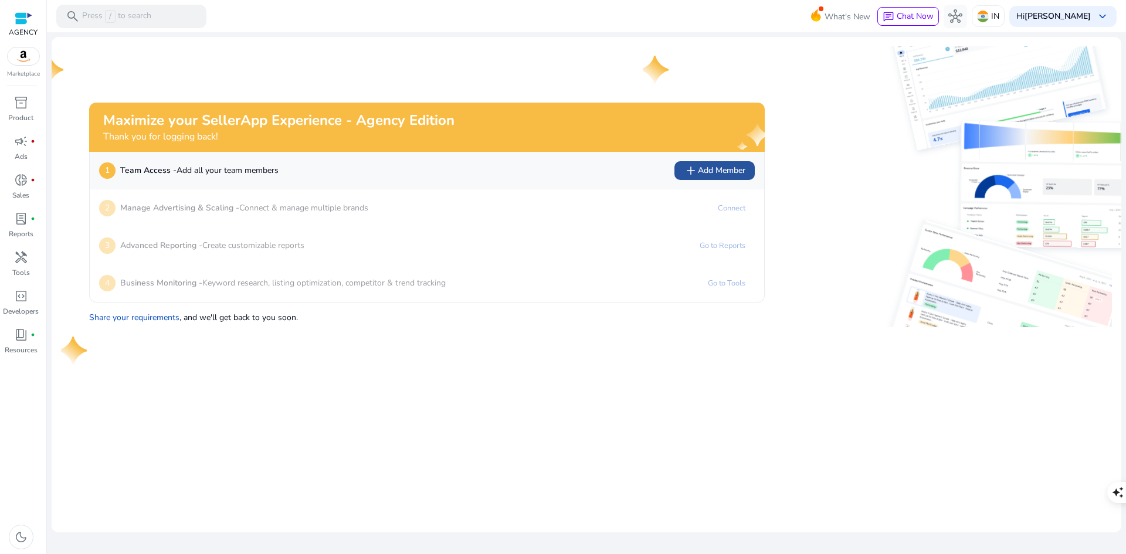 The height and width of the screenshot is (554, 1126). Describe the element at coordinates (691, 171) in the screenshot. I see `span: add` at that location.